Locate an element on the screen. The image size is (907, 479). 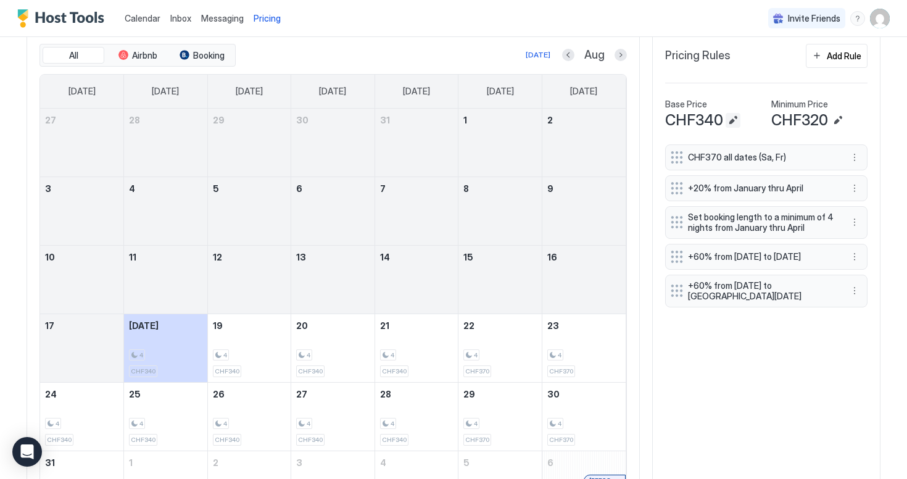
td: August 18, 2025 is located at coordinates (166, 347).